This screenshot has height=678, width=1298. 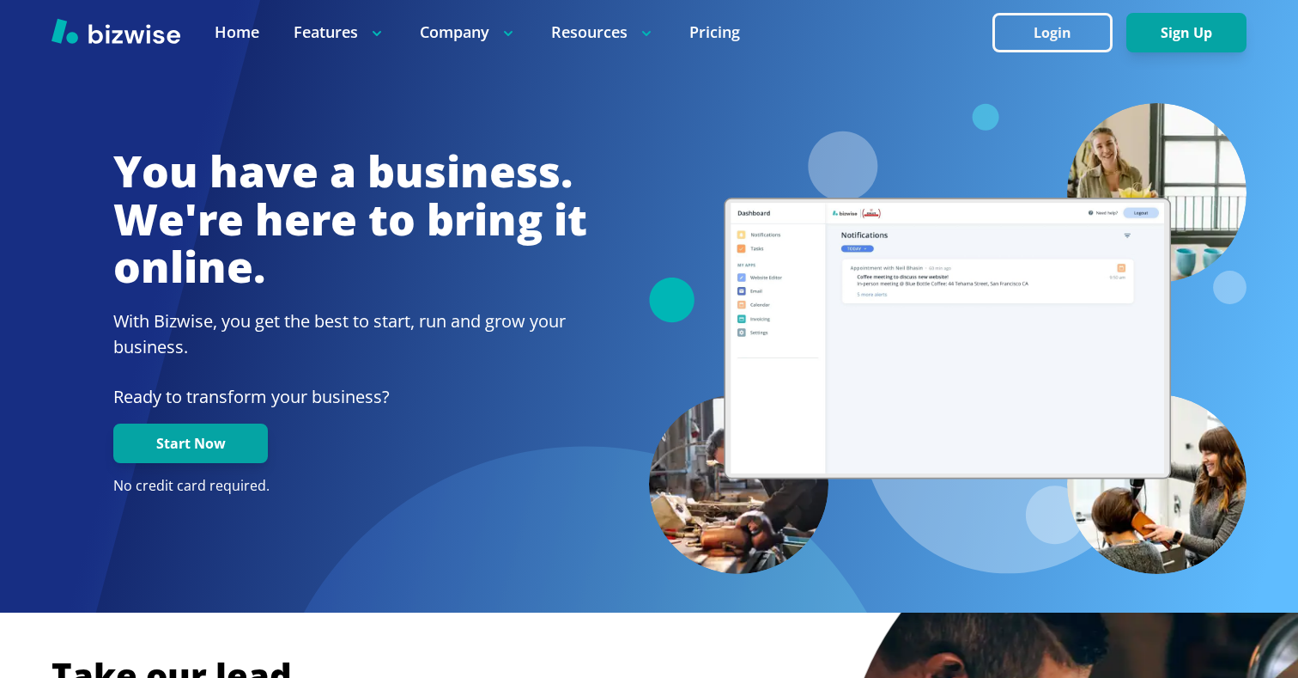 What do you see at coordinates (339, 32) in the screenshot?
I see `p: Features` at bounding box center [339, 32].